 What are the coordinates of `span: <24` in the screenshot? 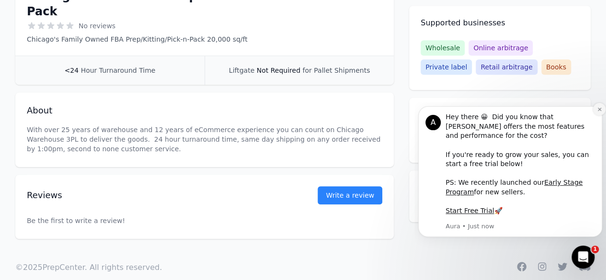 It's located at (72, 70).